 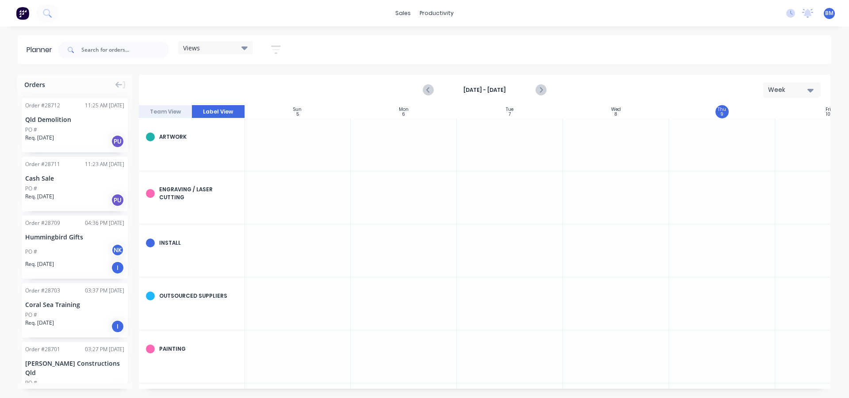 I want to click on input: Search for orders..., so click(x=125, y=50).